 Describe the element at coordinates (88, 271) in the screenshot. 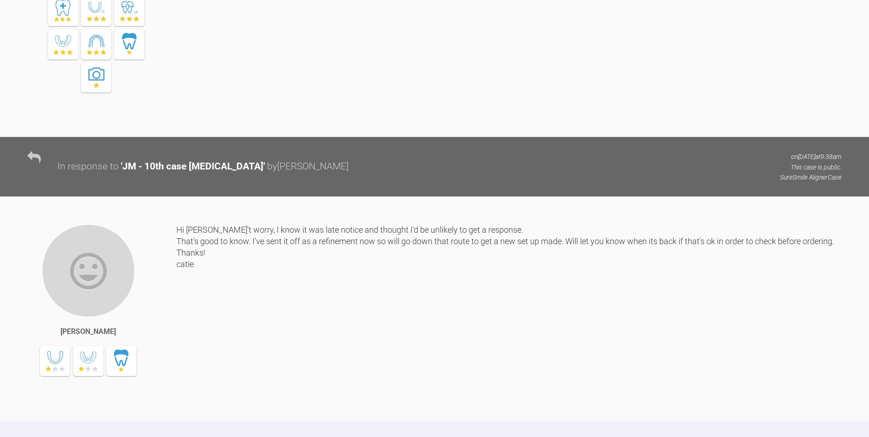

I see `img: Cathryn Sherlock` at that location.